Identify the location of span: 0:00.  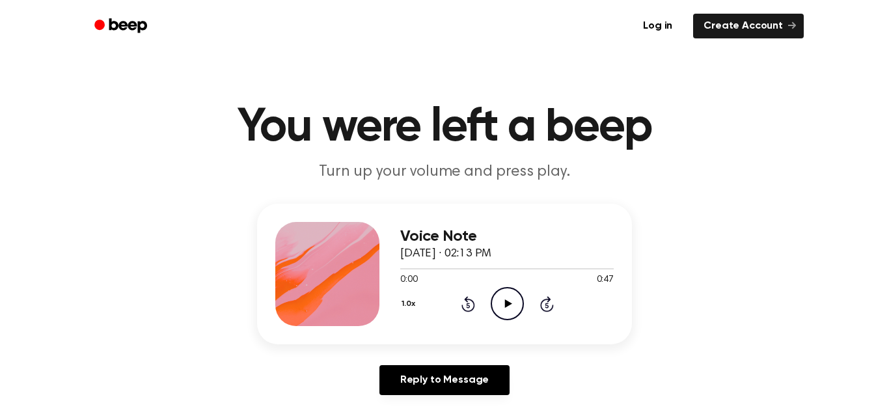
(409, 280).